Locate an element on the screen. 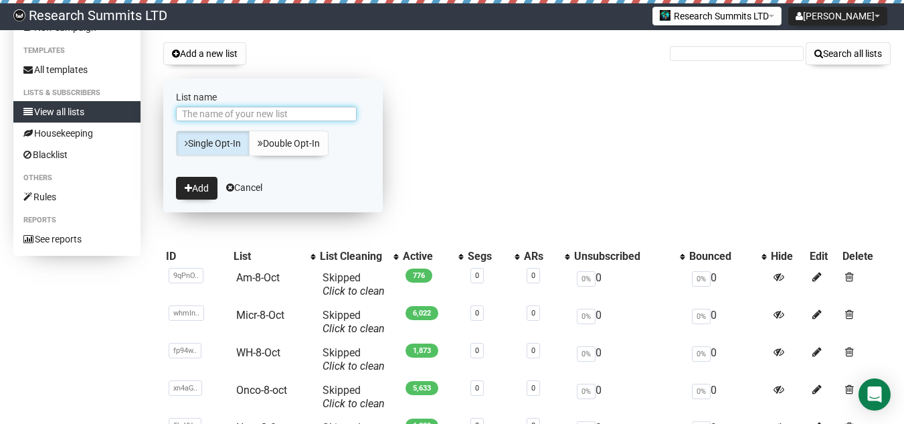  div: List Cleaning is located at coordinates (353, 256).